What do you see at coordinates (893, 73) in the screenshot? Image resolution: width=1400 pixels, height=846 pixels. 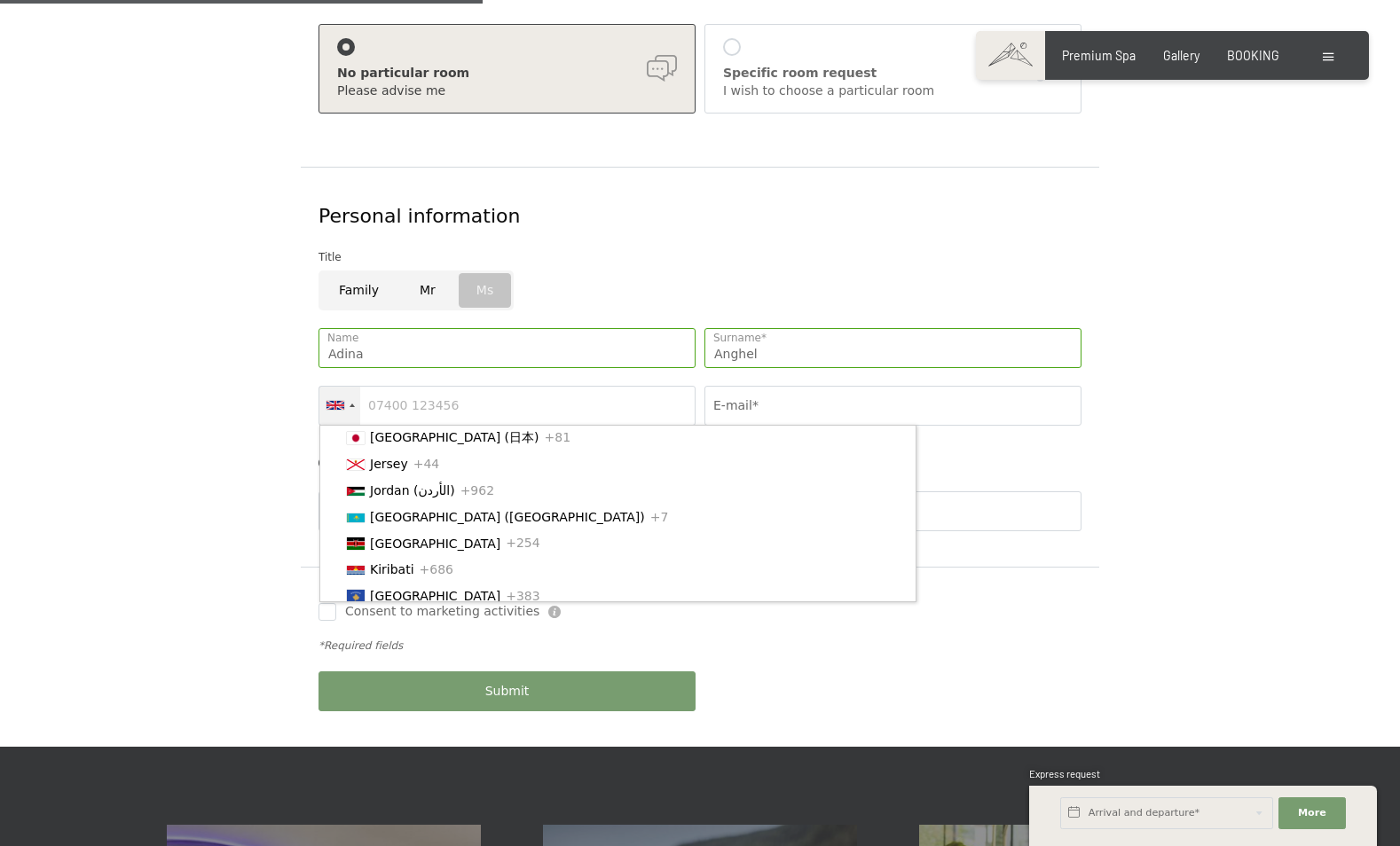 I see `div: Specific room request` at bounding box center [893, 73].